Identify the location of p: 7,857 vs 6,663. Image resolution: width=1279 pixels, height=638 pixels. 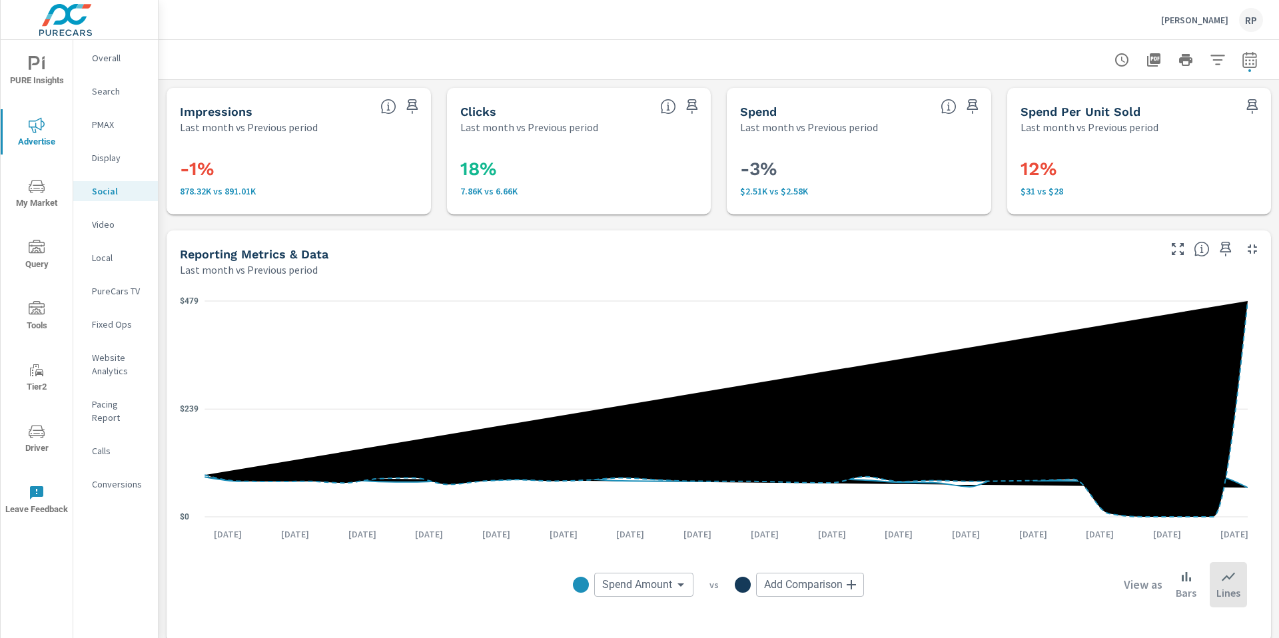
(579, 191).